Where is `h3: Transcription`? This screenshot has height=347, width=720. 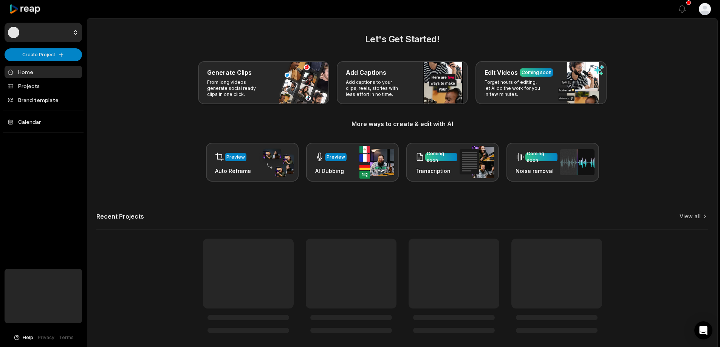 h3: Transcription is located at coordinates (436, 171).